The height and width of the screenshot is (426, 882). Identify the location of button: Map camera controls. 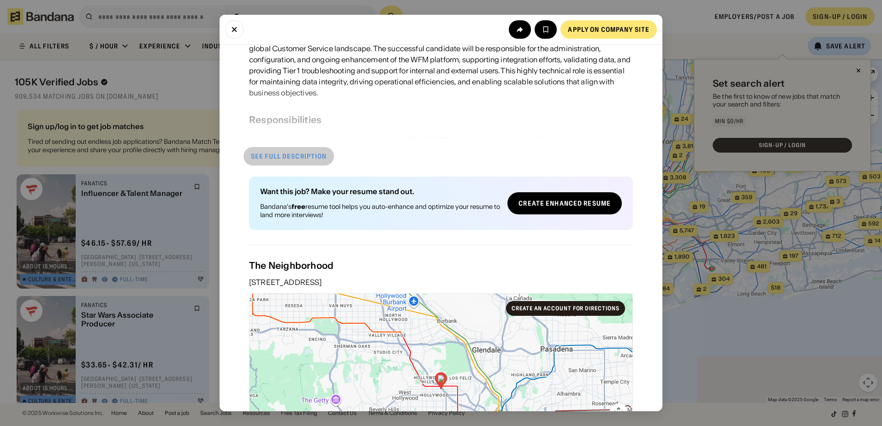
(619, 413).